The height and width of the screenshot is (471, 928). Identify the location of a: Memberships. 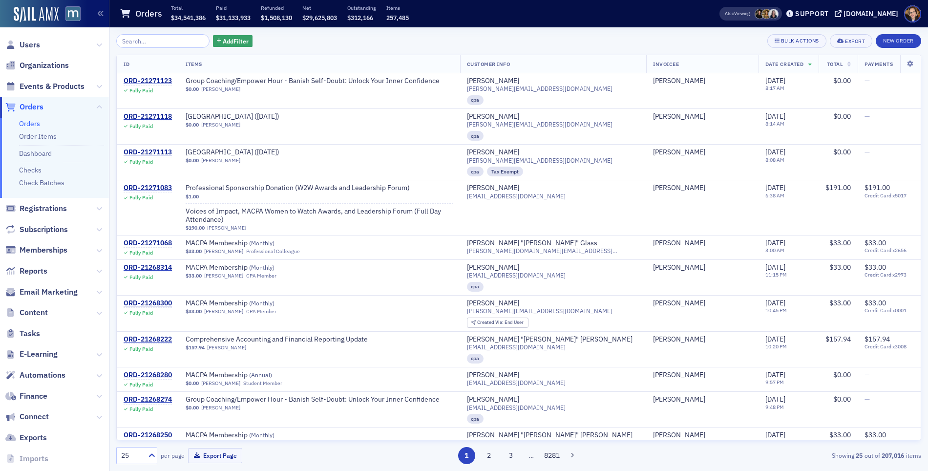
(36, 250).